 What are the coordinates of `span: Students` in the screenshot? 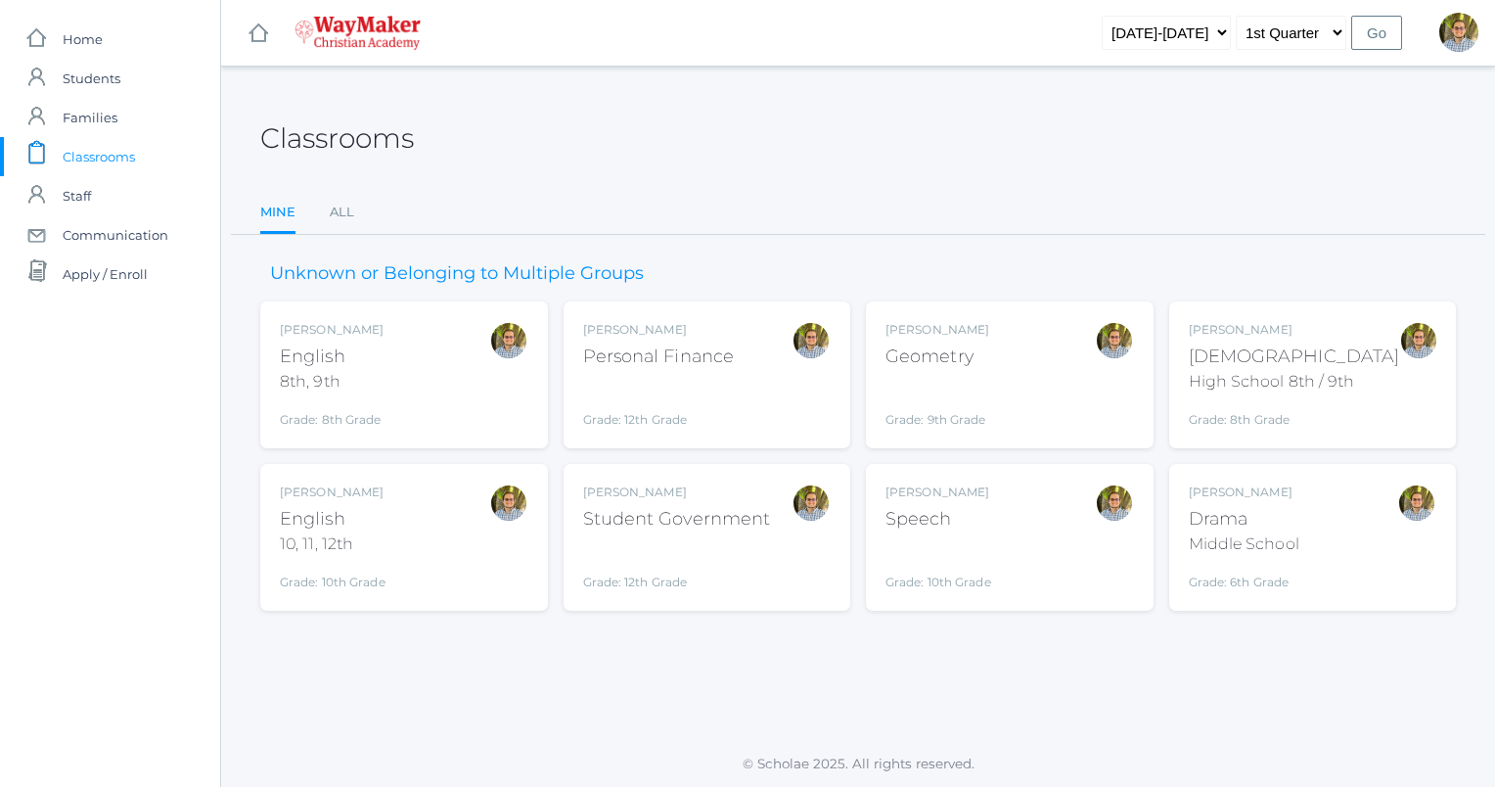 It's located at (91, 78).